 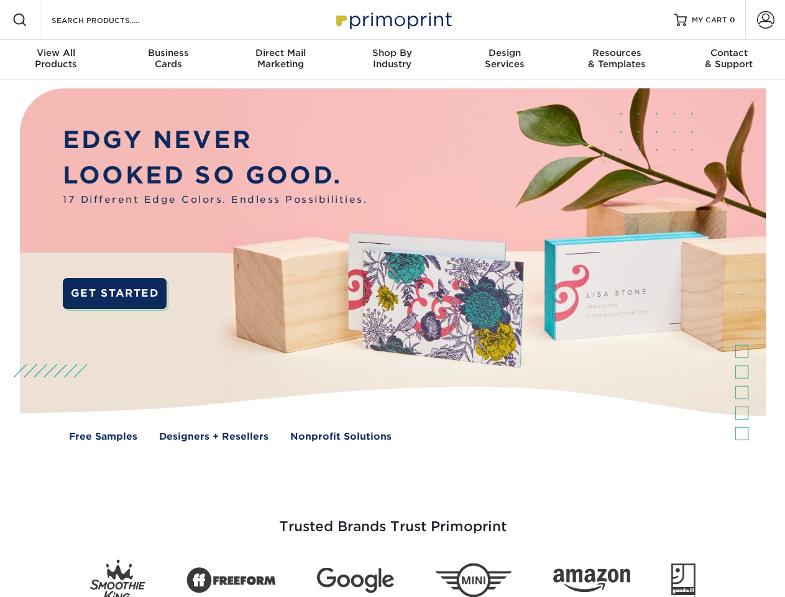 I want to click on span: Business, so click(x=168, y=53).